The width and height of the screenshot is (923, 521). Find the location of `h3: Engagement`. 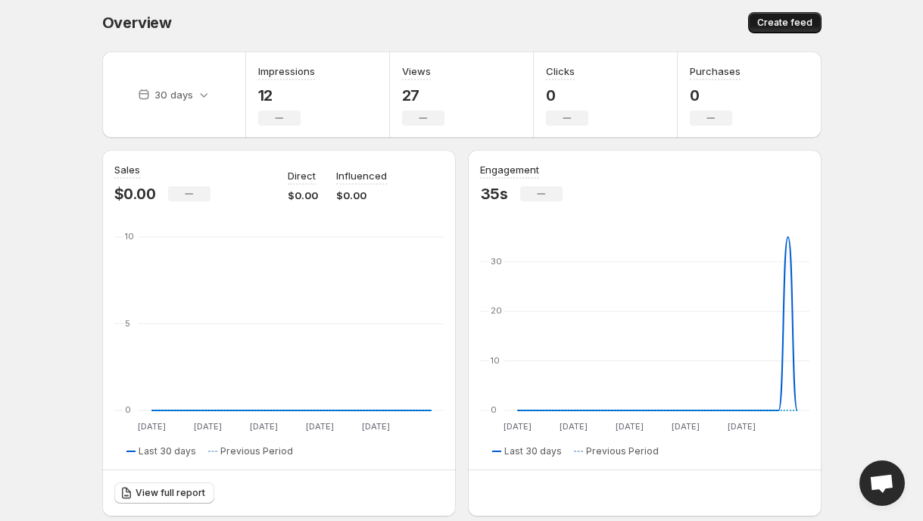

h3: Engagement is located at coordinates (510, 170).